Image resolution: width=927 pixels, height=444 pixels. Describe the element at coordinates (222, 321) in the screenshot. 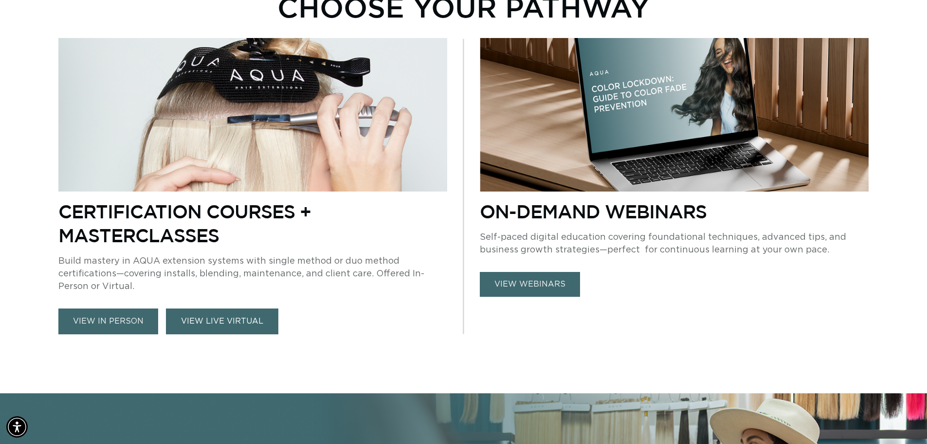

I see `a: VIEW LIVE VIRTUAL` at that location.